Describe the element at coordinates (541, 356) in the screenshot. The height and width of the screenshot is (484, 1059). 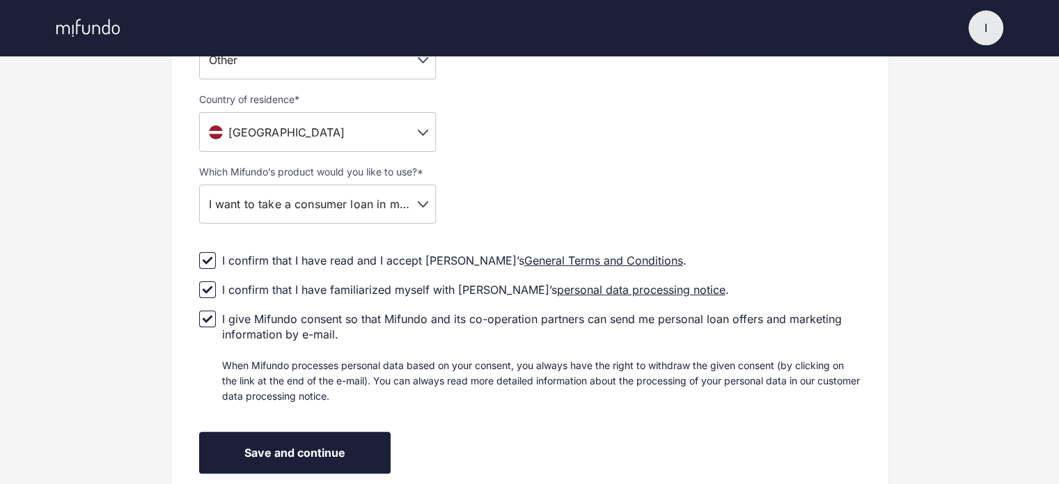
I see `div: I give Mifundo consent so that Mifundo and its co-operation partners can send me personal loan of...` at that location.